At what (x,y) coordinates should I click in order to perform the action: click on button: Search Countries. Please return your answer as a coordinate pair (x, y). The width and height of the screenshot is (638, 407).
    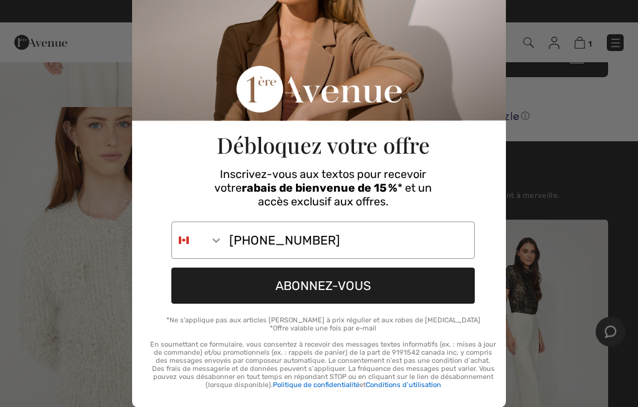
    Looking at the image, I should click on (197, 240).